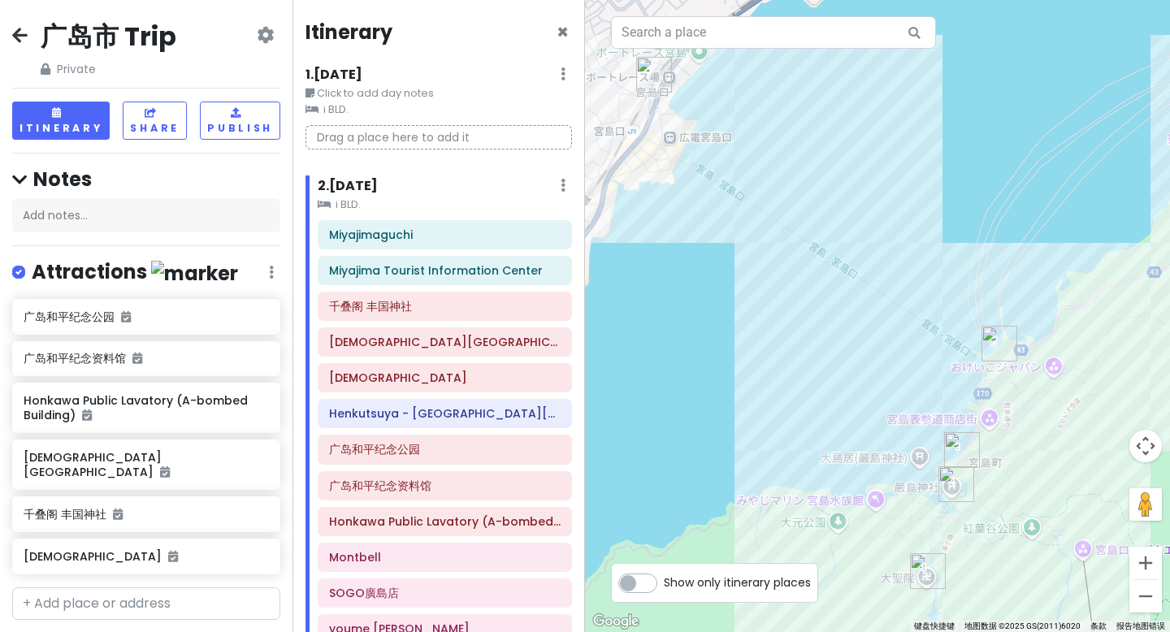 Image resolution: width=1170 pixels, height=632 pixels. I want to click on h4: Attractions, so click(135, 272).